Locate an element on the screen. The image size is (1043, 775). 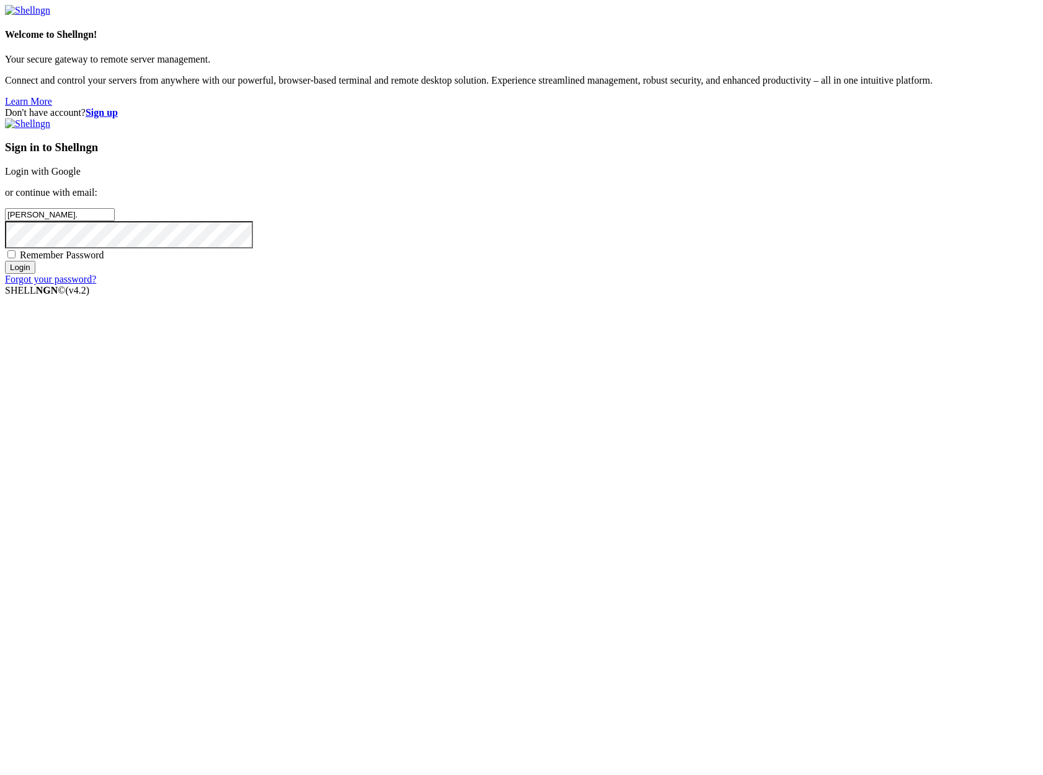
span: 4.2.0 is located at coordinates (77, 290).